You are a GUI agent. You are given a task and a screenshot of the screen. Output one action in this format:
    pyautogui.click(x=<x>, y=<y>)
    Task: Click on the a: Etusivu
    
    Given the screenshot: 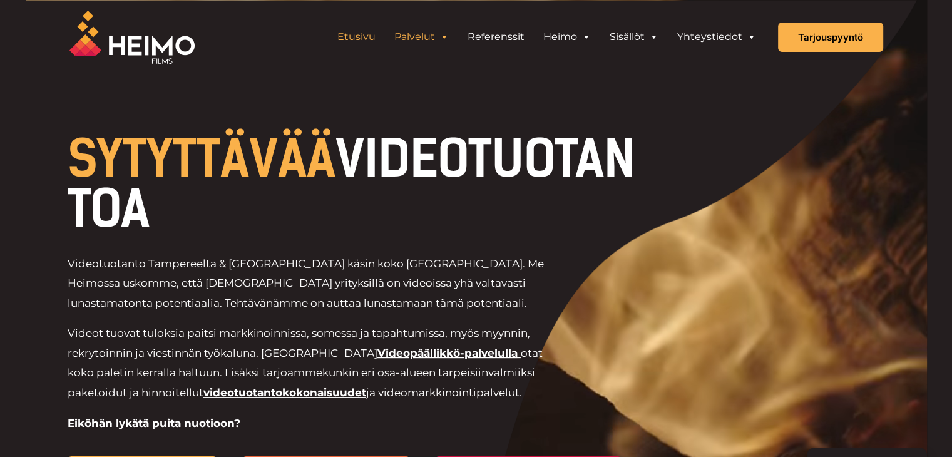 What is the action you would take?
    pyautogui.click(x=356, y=37)
    